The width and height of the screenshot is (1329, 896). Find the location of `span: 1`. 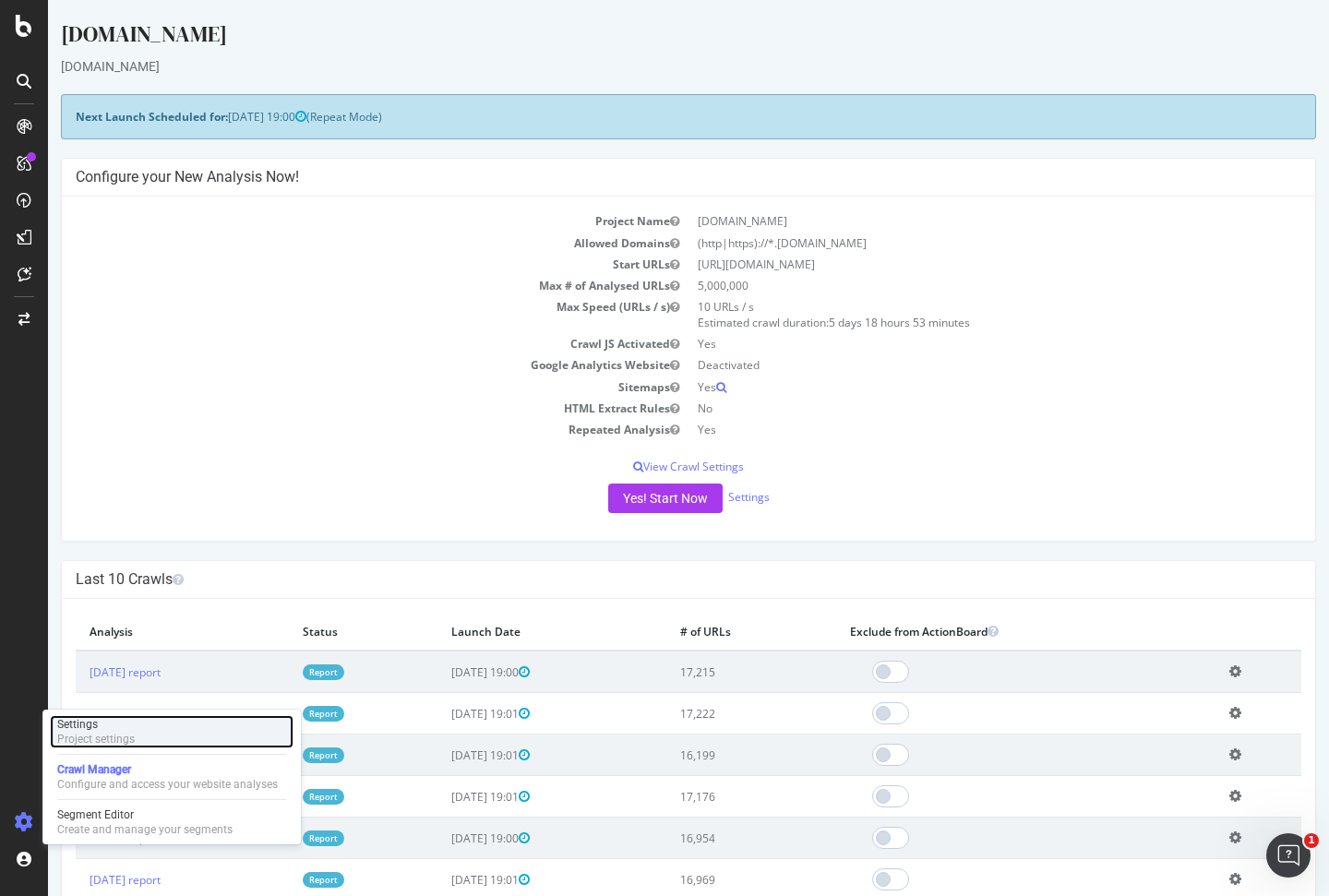

span: 1 is located at coordinates (1311, 840).